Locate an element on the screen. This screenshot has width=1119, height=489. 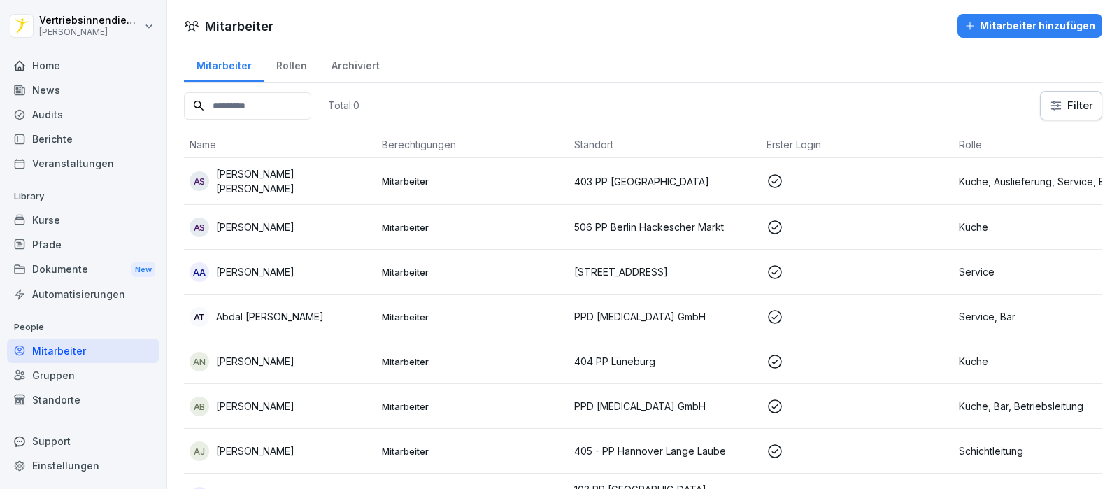
div: AA is located at coordinates (199, 272).